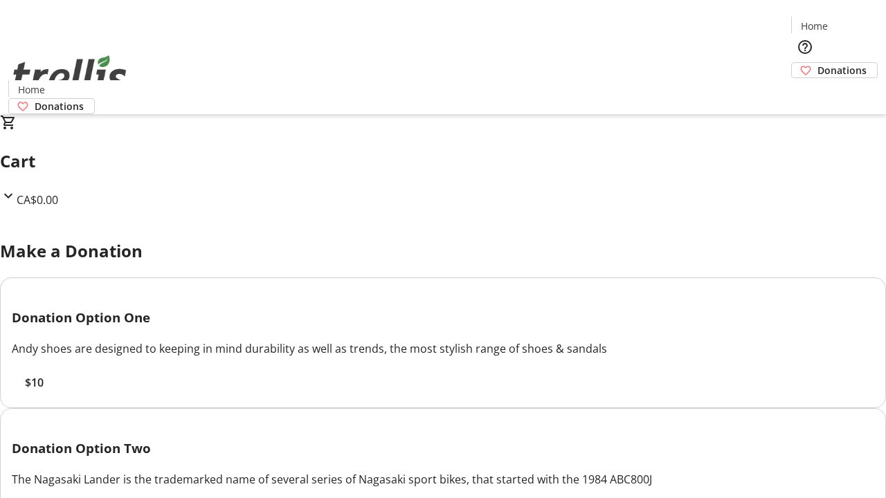  I want to click on img: Orient E2E Organization 5VlIFcayl0's Logo, so click(70, 75).